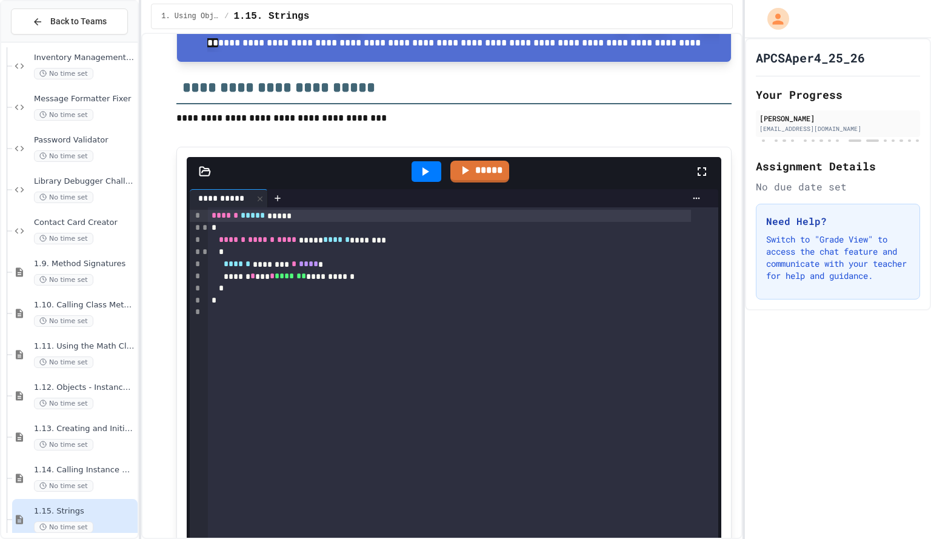  I want to click on h2: Your Progress, so click(838, 95).